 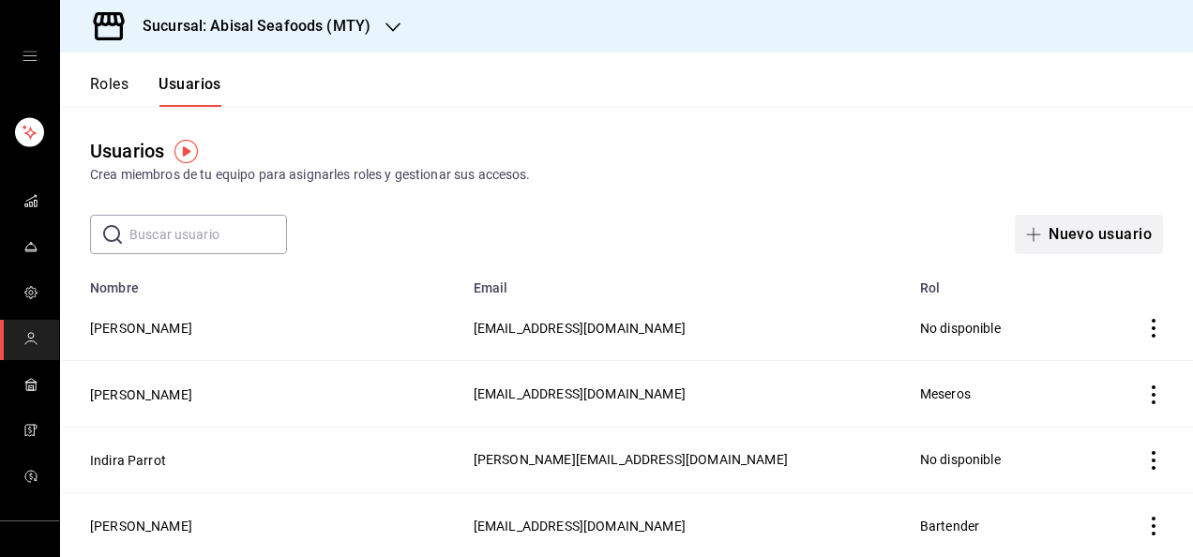 What do you see at coordinates (30, 56) in the screenshot?
I see `button: open drawer` at bounding box center [30, 56].